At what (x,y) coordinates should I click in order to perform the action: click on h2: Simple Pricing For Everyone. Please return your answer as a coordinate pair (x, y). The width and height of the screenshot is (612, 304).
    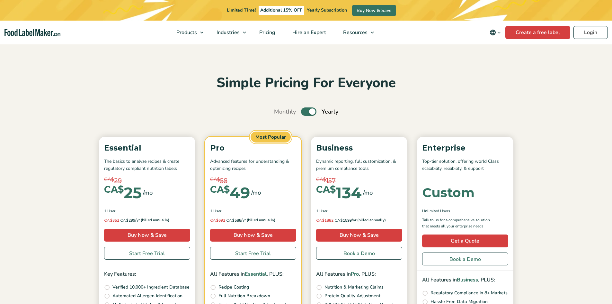
    Looking at the image, I should click on (306, 83).